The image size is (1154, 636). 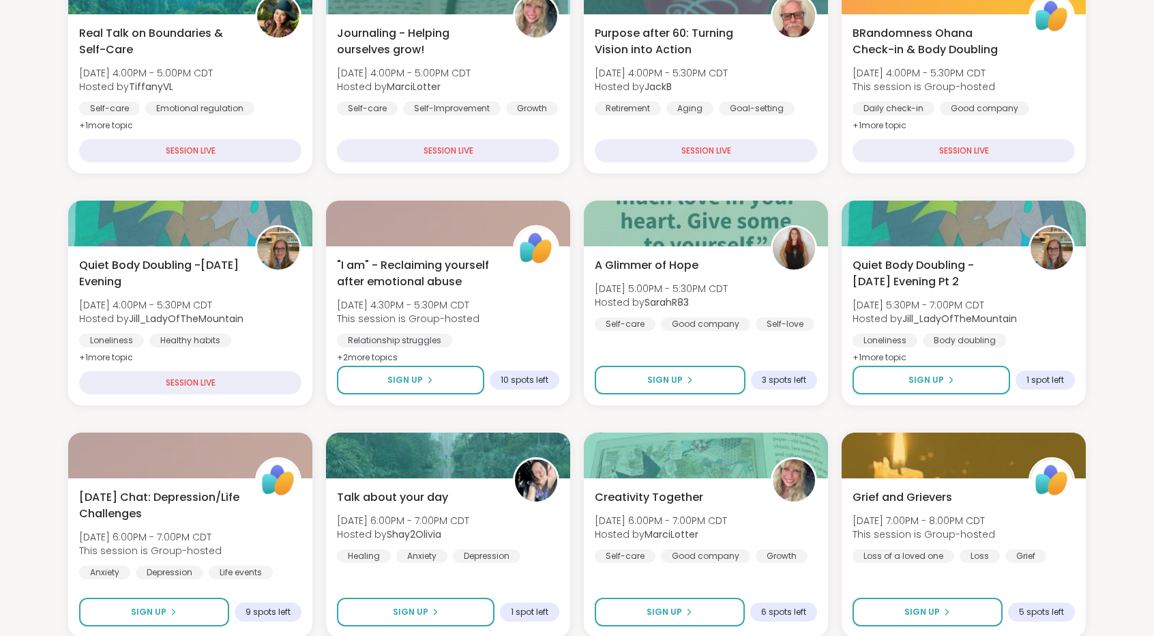 What do you see at coordinates (903, 556) in the screenshot?
I see `div: Loss of a loved one` at bounding box center [903, 556].